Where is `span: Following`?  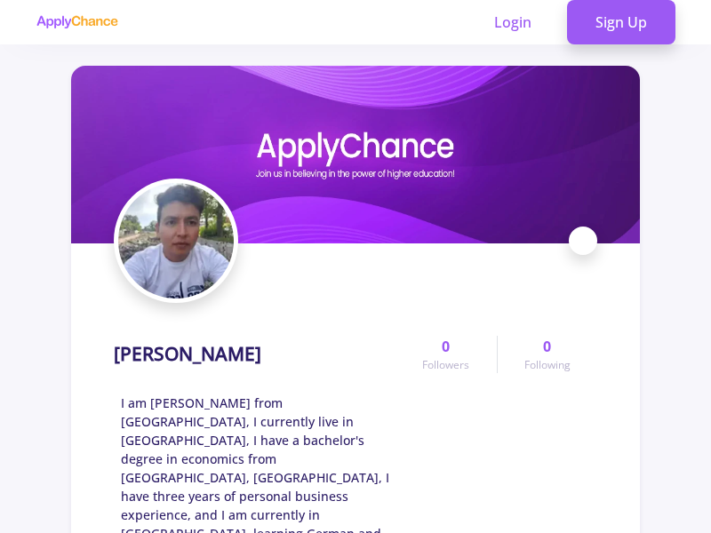
span: Following is located at coordinates (547, 365).